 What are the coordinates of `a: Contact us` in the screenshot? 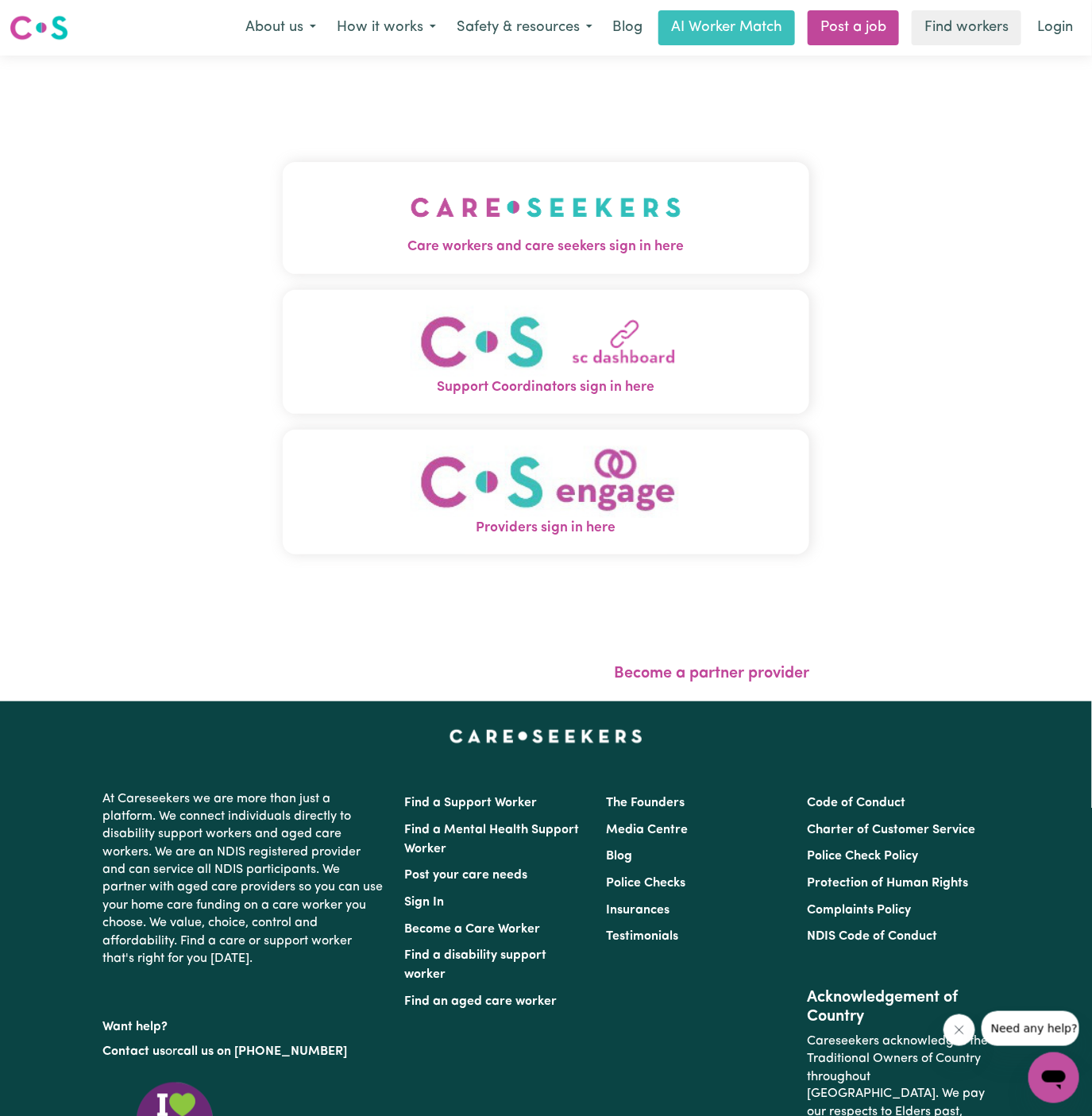 It's located at (134, 1052).